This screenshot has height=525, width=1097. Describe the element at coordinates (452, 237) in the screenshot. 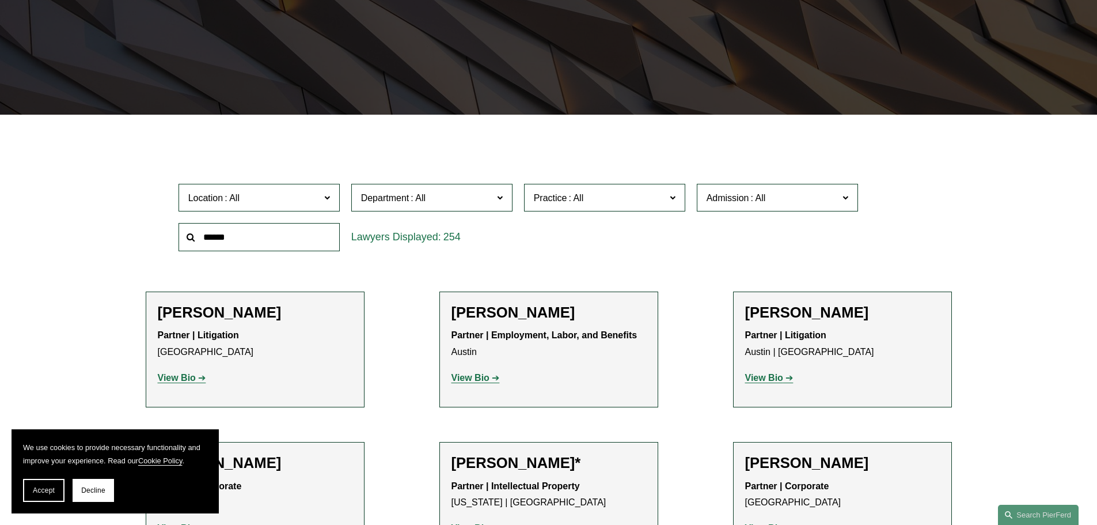

I see `span: 254` at that location.